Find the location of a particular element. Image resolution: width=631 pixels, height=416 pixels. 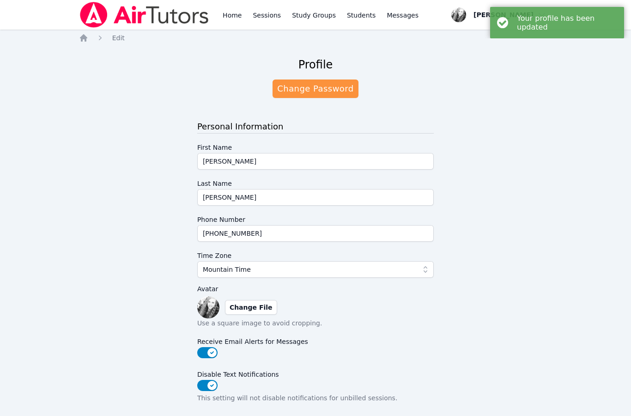

label: Phone Number is located at coordinates (316, 218).